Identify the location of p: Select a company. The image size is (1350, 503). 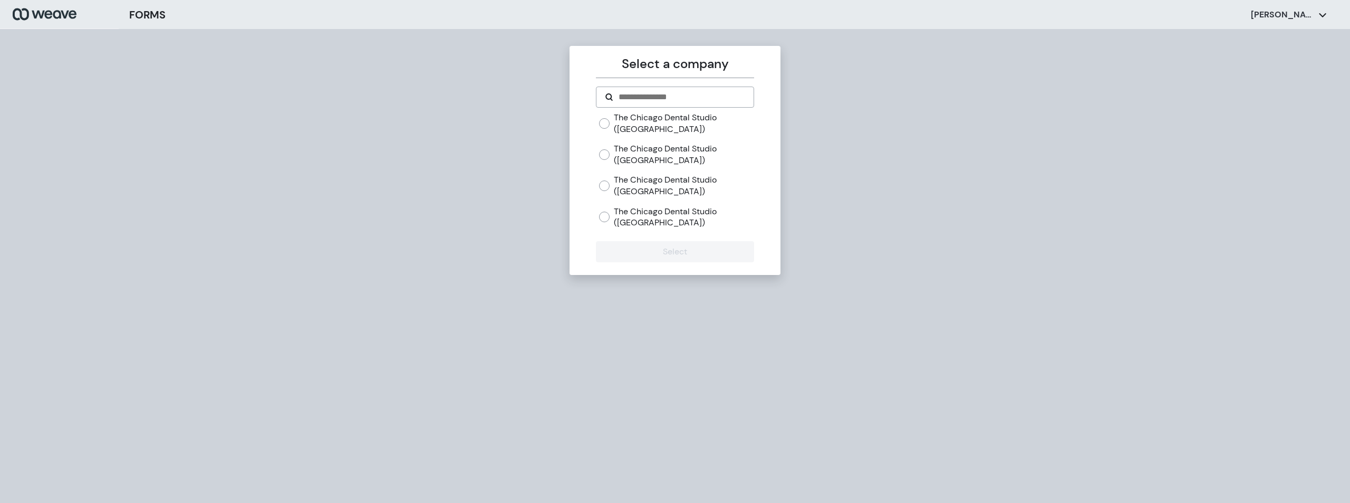
(675, 64).